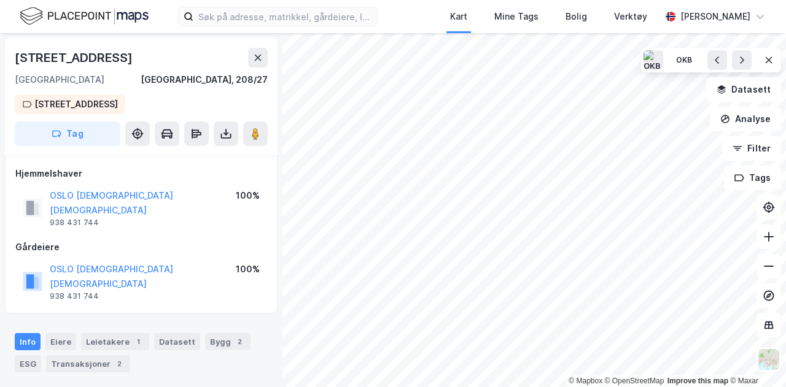  Describe the element at coordinates (68, 134) in the screenshot. I see `button: Tag` at that location.